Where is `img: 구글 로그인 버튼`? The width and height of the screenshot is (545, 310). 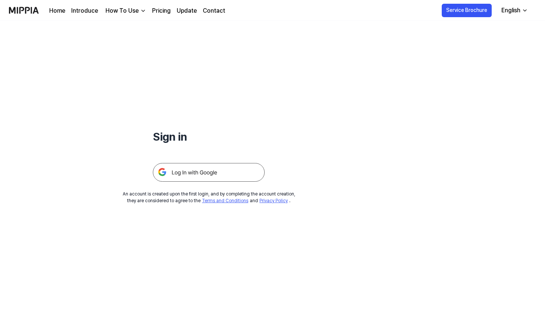 img: 구글 로그인 버튼 is located at coordinates (209, 172).